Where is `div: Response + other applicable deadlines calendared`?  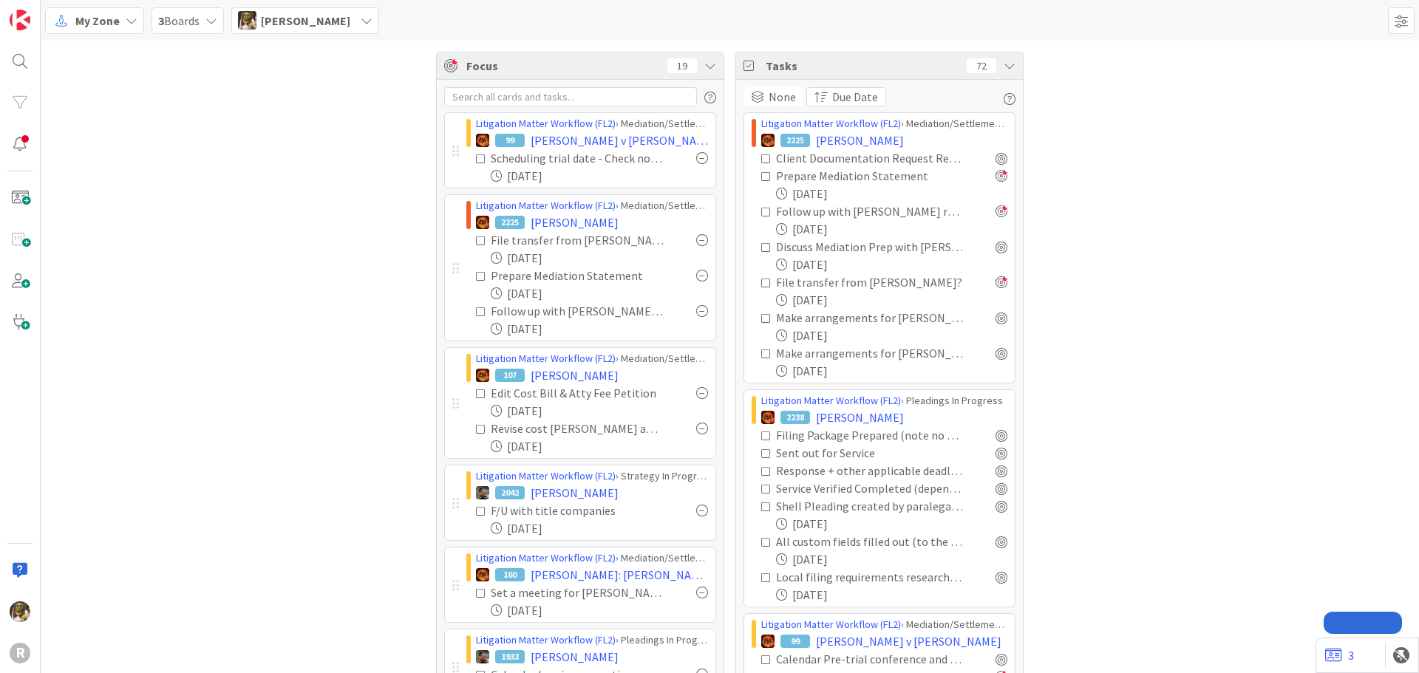 div: Response + other applicable deadlines calendared is located at coordinates (869, 471).